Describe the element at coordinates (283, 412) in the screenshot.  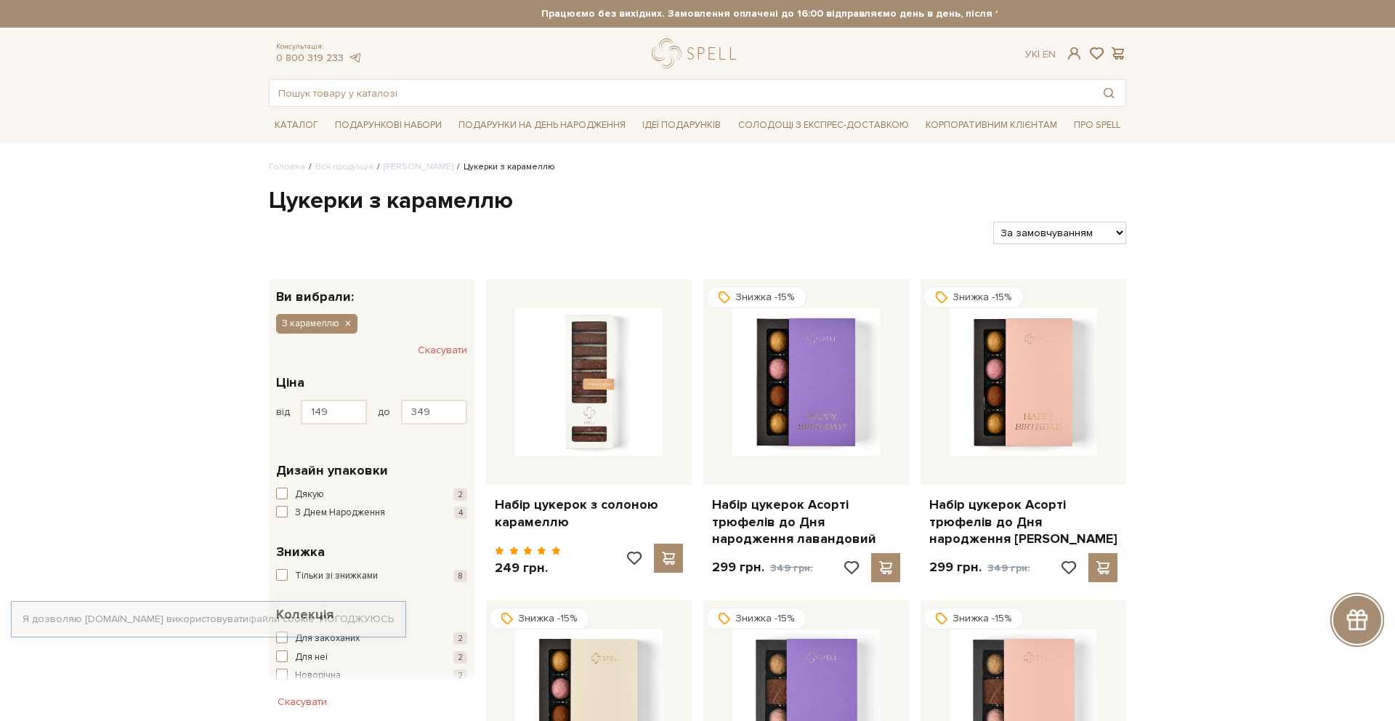
I see `span: від` at that location.